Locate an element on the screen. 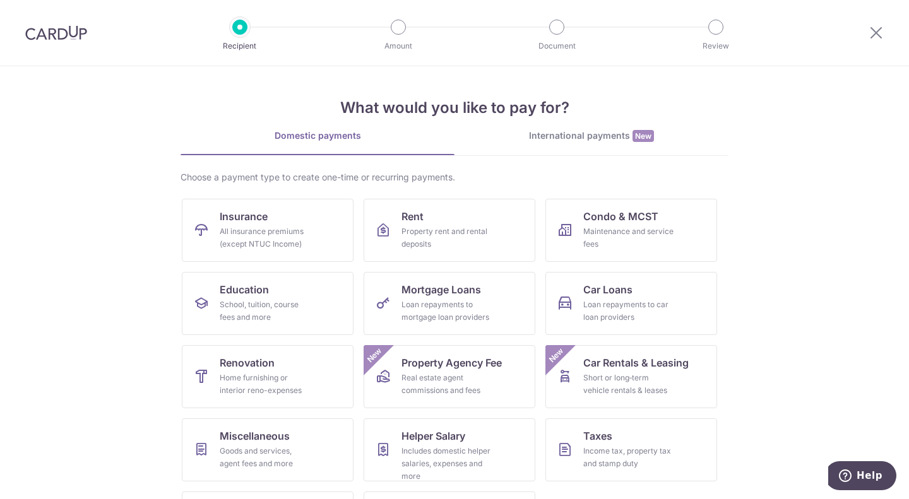 The image size is (909, 499). h4: What would you like to pay for? is located at coordinates (454, 108).